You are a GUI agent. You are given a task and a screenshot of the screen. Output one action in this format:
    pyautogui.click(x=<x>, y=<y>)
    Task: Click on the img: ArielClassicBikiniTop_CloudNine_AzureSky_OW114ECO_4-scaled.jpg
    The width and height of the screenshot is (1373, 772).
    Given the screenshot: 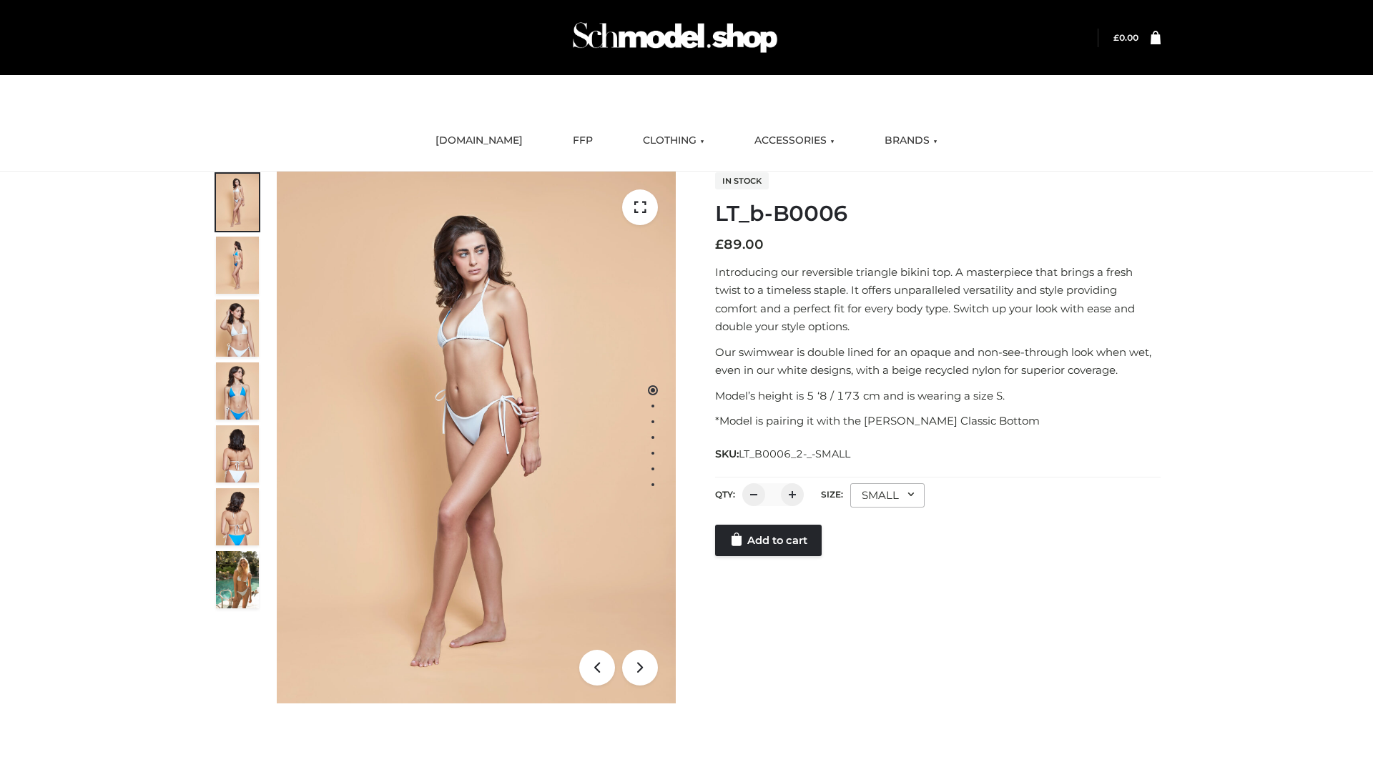 What is the action you would take?
    pyautogui.click(x=237, y=391)
    